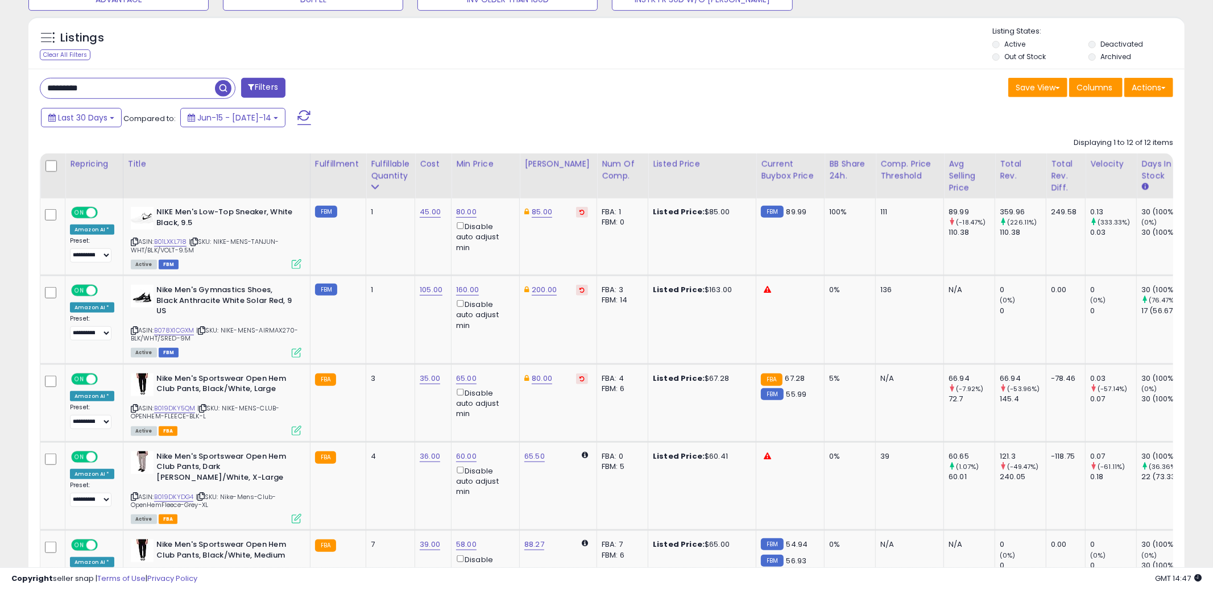 The width and height of the screenshot is (1213, 590). I want to click on div: 111, so click(907, 212).